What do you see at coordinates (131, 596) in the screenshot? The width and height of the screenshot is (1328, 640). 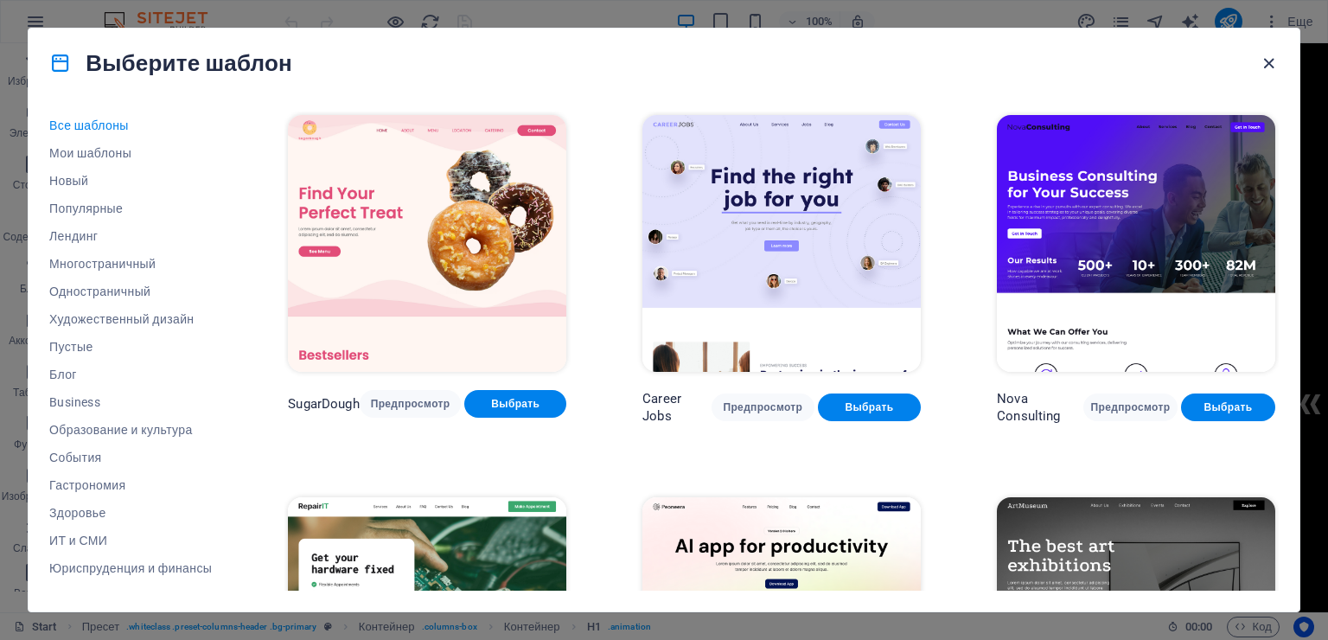 I see `button: Некоммерческий` at bounding box center [131, 596].